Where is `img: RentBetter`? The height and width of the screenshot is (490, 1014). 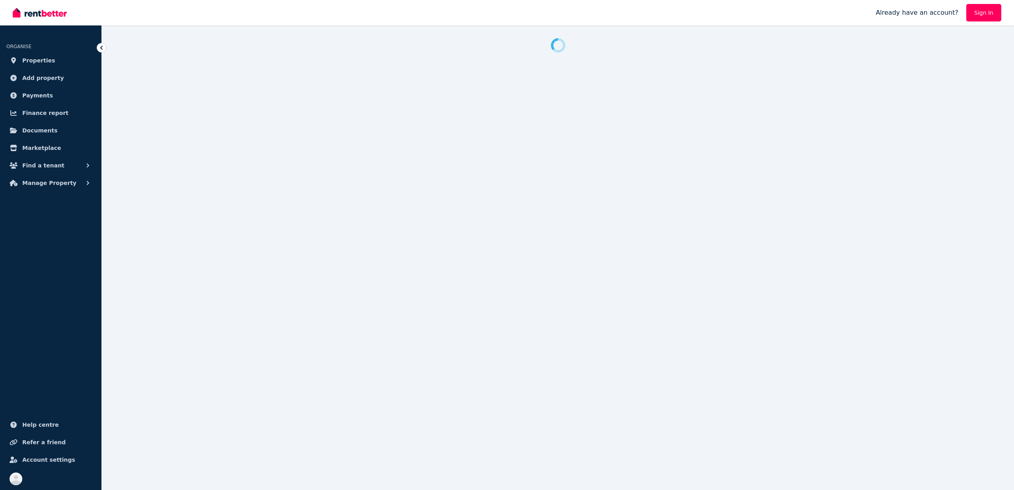 img: RentBetter is located at coordinates (40, 13).